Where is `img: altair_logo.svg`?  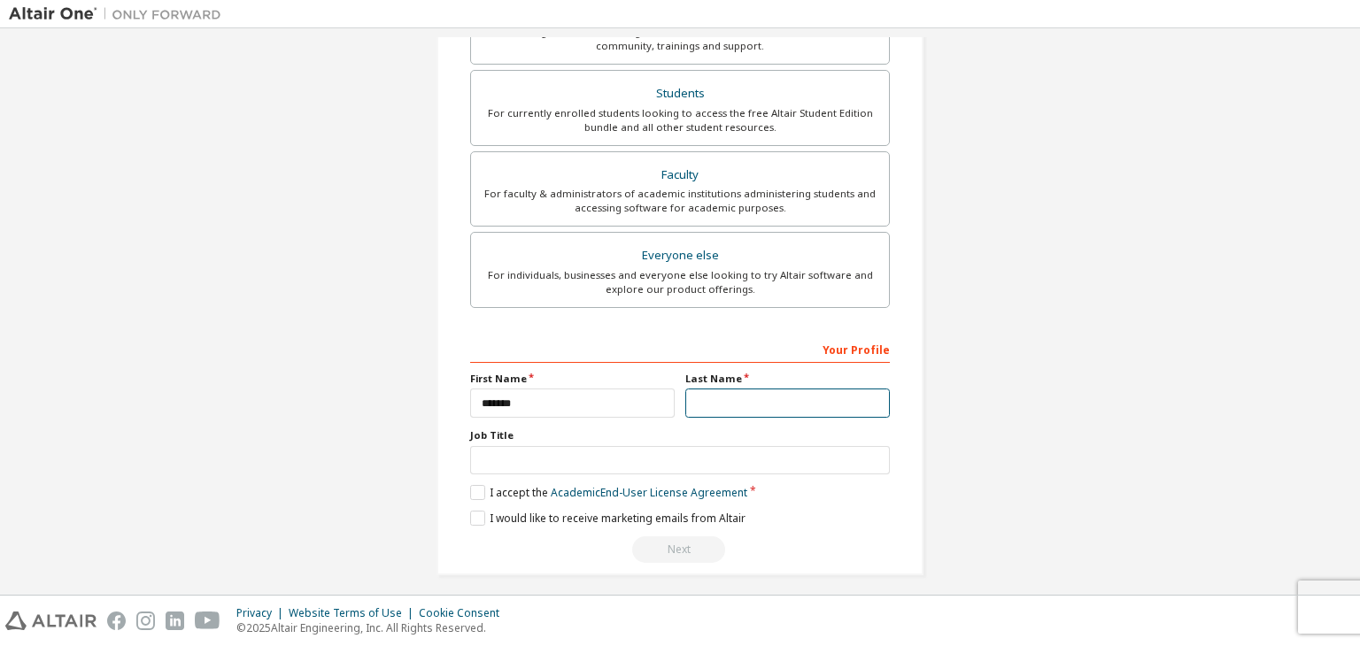 img: altair_logo.svg is located at coordinates (50, 621).